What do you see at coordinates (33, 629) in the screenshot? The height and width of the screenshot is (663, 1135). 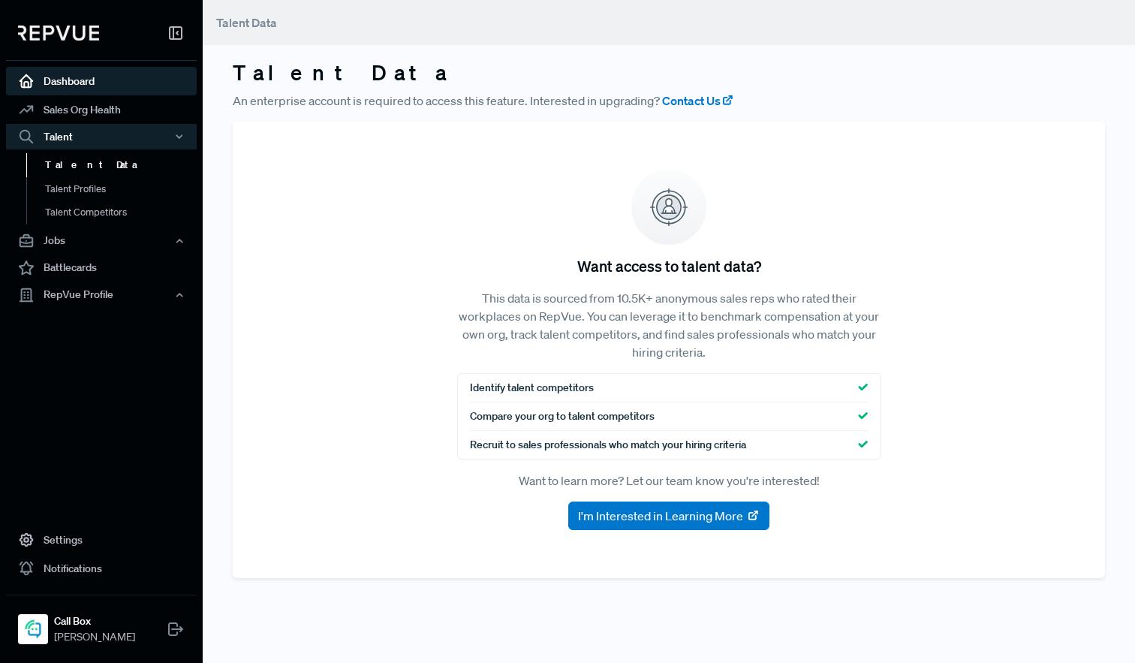 I see `img: Call Box` at bounding box center [33, 629].